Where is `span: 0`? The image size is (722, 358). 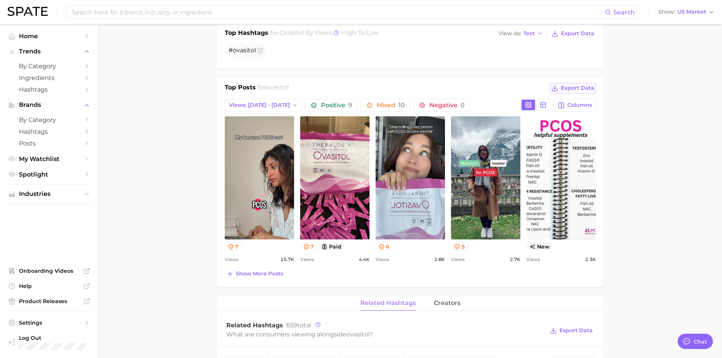 span: 0 is located at coordinates (462, 105).